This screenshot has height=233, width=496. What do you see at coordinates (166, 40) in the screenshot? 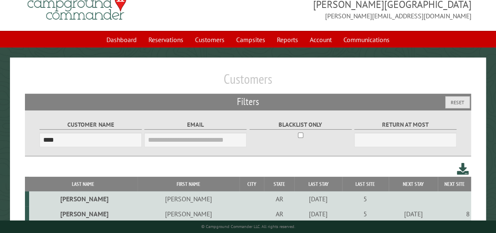
I see `a: Reservations` at bounding box center [166, 40].